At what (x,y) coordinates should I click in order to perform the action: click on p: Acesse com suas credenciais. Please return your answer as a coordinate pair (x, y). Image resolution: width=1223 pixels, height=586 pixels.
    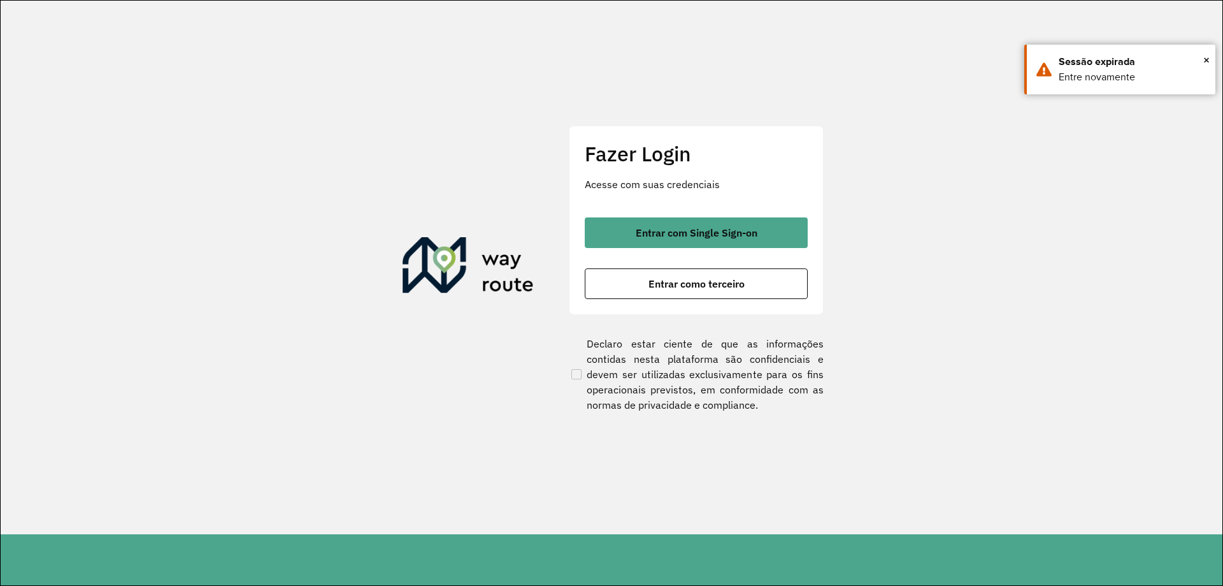
    Looking at the image, I should click on (696, 184).